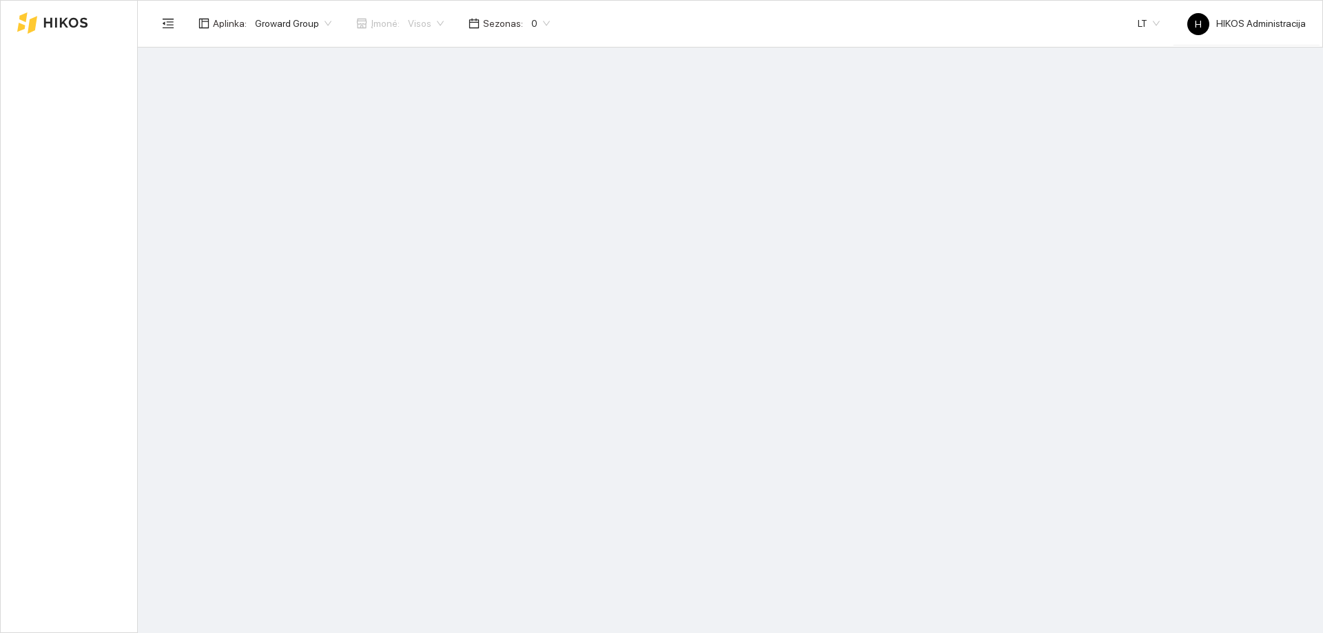 This screenshot has width=1323, height=633. What do you see at coordinates (168, 23) in the screenshot?
I see `button: menu-fold` at bounding box center [168, 23].